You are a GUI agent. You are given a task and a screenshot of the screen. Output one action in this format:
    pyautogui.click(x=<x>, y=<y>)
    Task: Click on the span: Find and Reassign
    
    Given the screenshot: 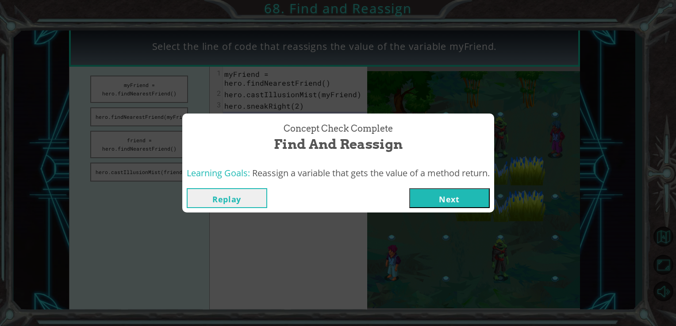 What is the action you would take?
    pyautogui.click(x=338, y=144)
    